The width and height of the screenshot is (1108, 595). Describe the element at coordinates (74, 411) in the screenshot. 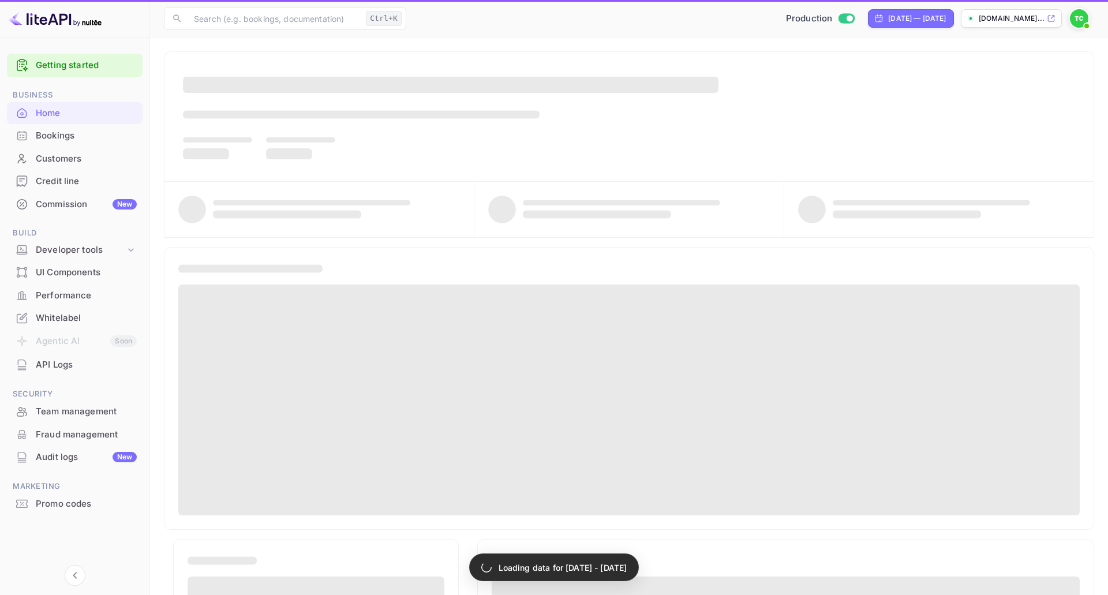

I see `a: Team management` at that location.